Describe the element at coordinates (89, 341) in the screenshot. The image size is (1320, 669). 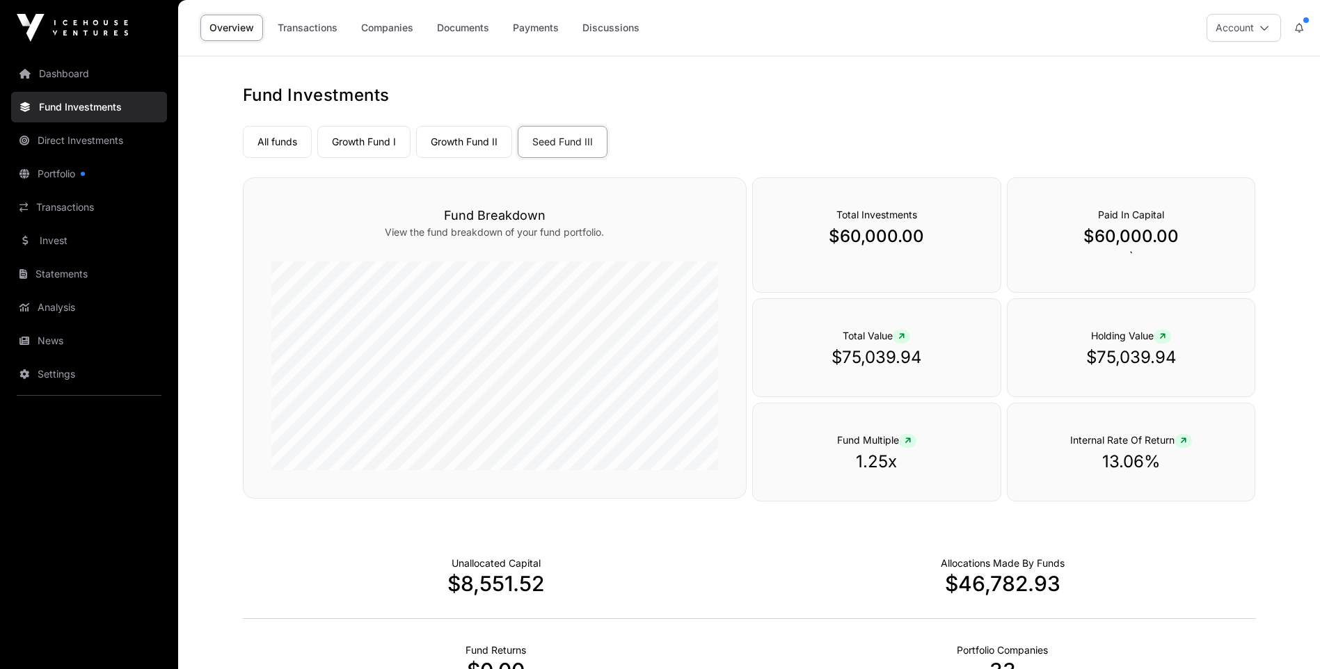
I see `a: News` at that location.